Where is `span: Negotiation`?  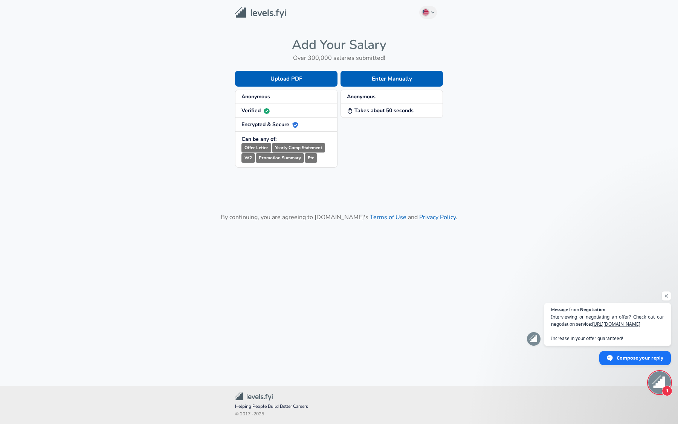
span: Negotiation is located at coordinates (592, 309).